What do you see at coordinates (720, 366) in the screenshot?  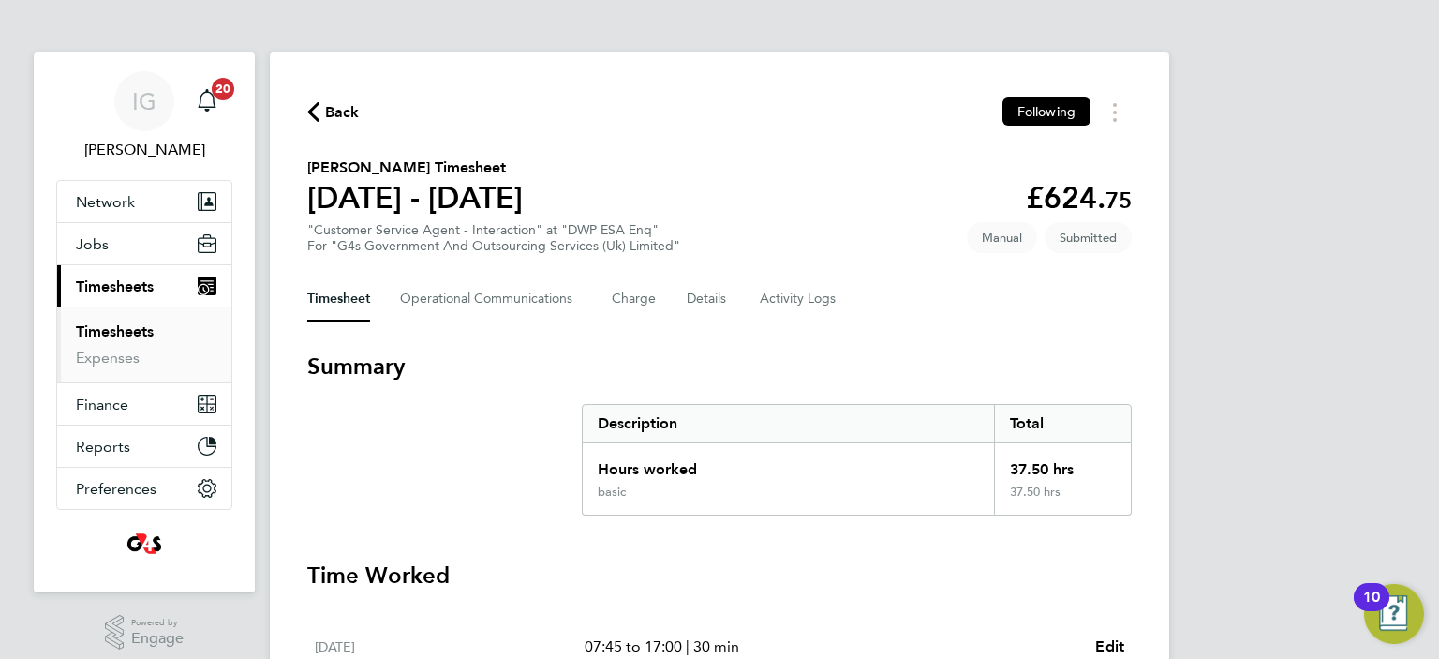 I see `h3: Summary` at bounding box center [720, 366].